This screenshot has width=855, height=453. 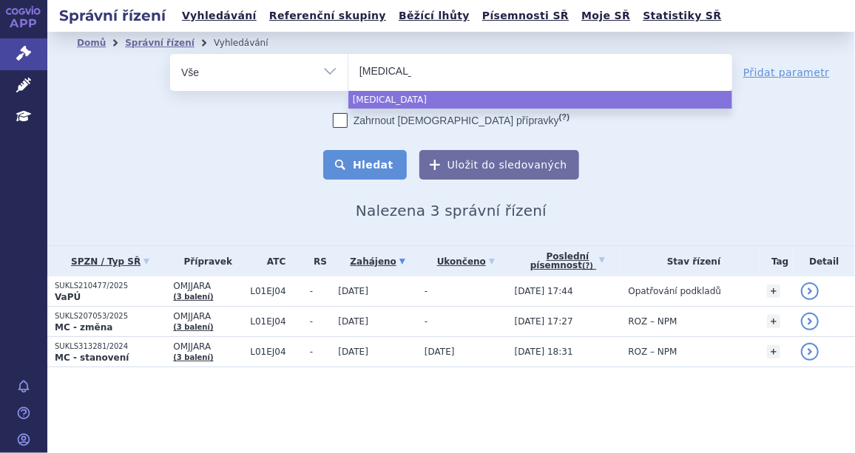 What do you see at coordinates (219, 16) in the screenshot?
I see `a: Vyhledávání` at bounding box center [219, 16].